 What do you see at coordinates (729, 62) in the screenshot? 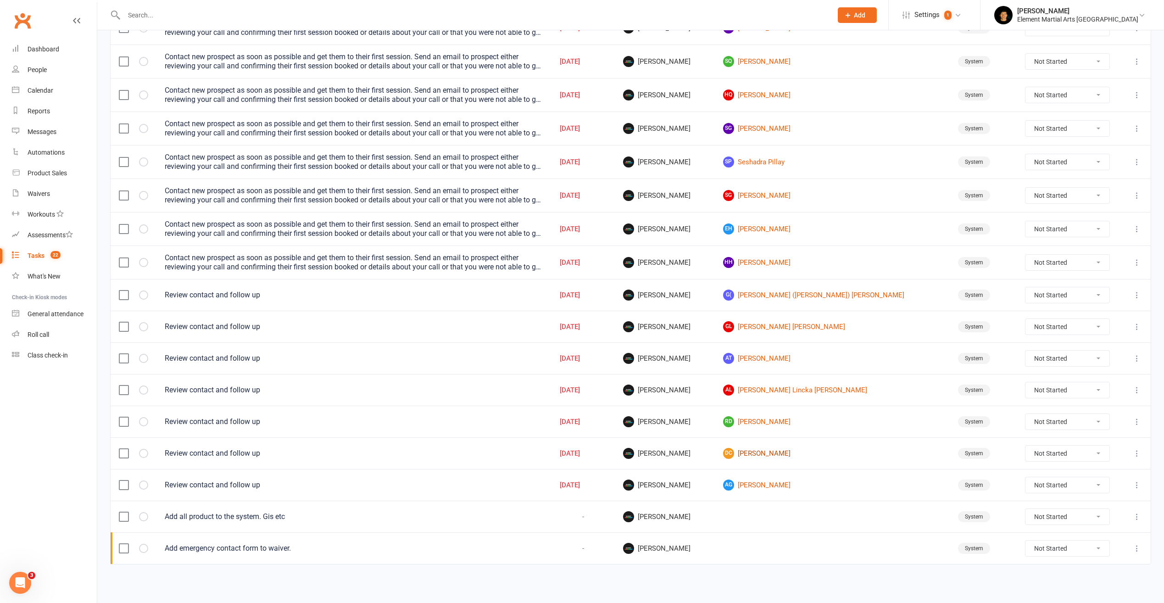
I see `span: SQ` at bounding box center [729, 62].